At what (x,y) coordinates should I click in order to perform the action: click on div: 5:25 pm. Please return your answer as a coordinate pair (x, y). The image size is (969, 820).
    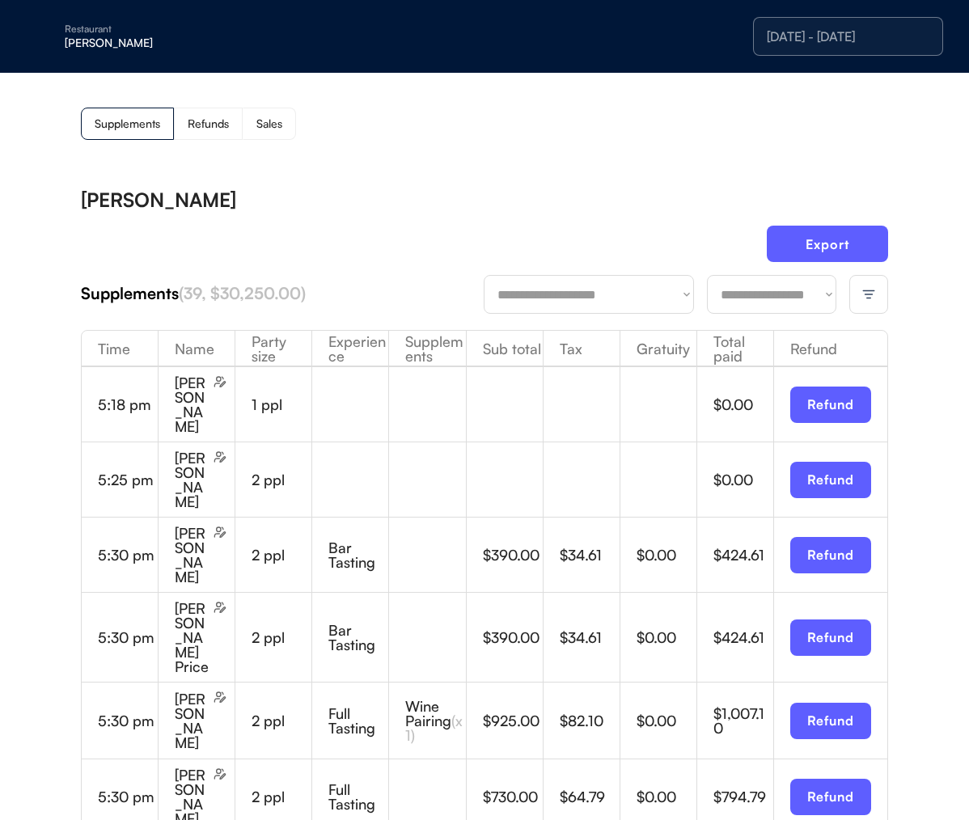
    Looking at the image, I should click on (128, 480).